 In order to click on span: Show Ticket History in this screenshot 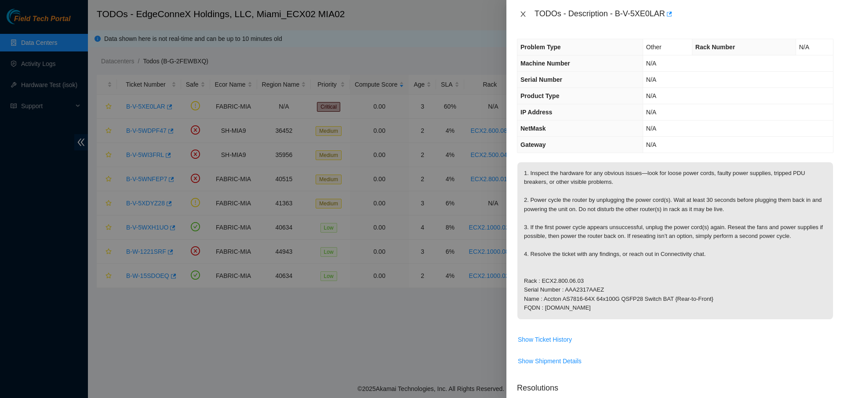, I will do `click(545, 339)`.